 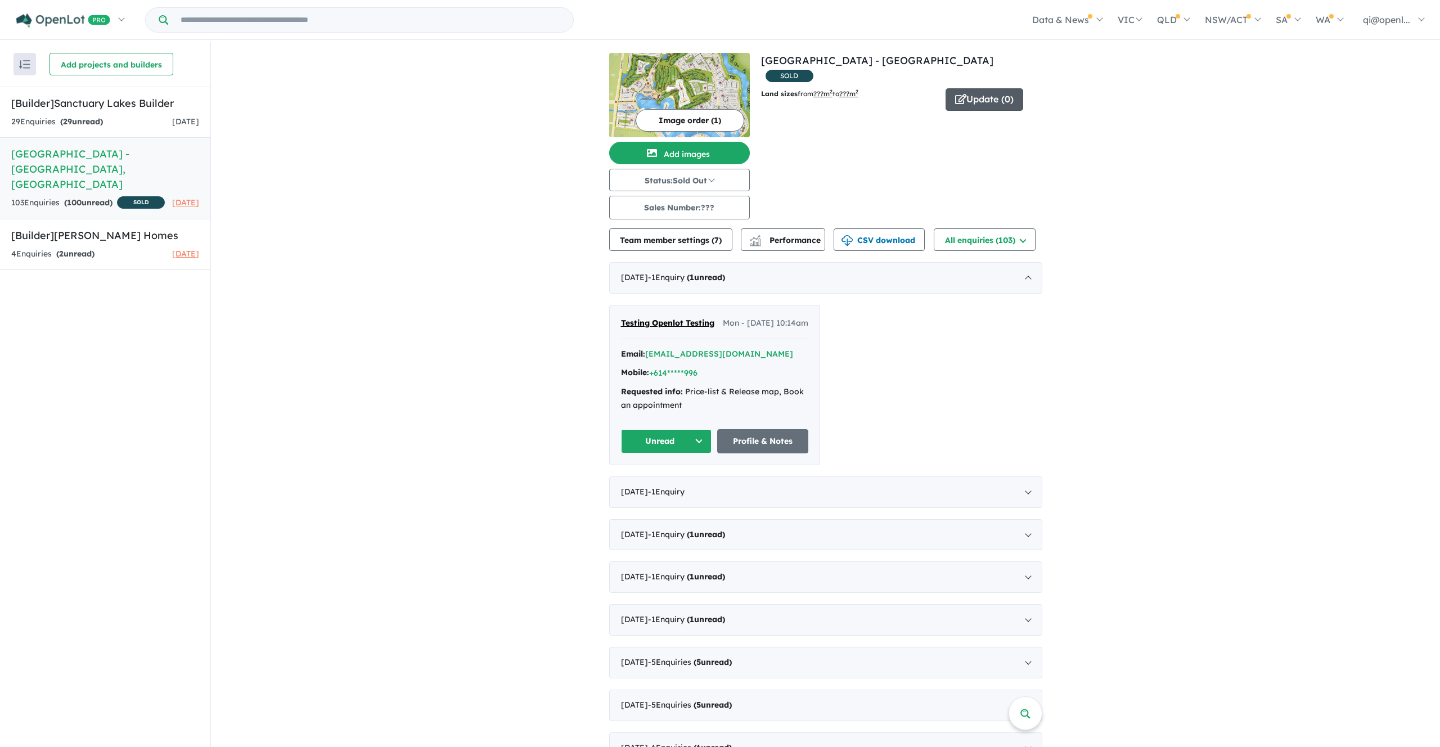 What do you see at coordinates (879, 240) in the screenshot?
I see `button: CSV download` at bounding box center [879, 240].